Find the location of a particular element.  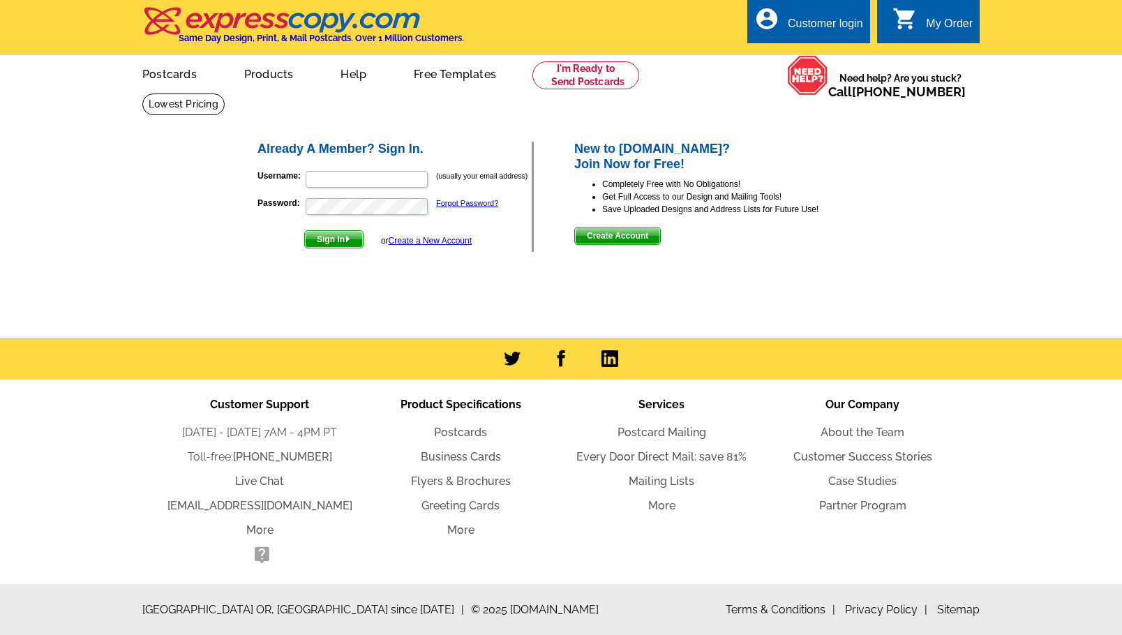

h2: Already A Member? Sign In. is located at coordinates (394, 149).